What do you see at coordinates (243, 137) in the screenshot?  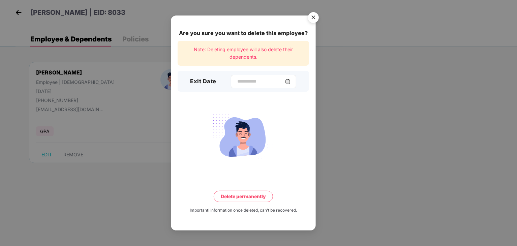 I see `img: svg+xml;base64,PHN2ZyB4bWxucz0iaHR0cDovL3d3dy53My5vcmcvMjAwMC9zdmciIHdpZHRoPSIyMjQiIGhlaWdodD0iMT...` at bounding box center [243, 137].